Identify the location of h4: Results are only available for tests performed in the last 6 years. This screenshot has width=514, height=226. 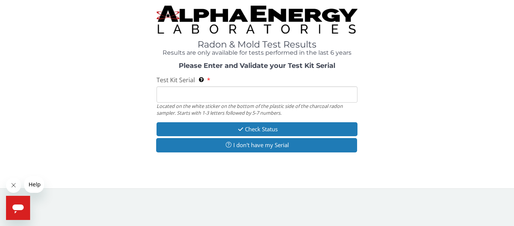
(257, 53).